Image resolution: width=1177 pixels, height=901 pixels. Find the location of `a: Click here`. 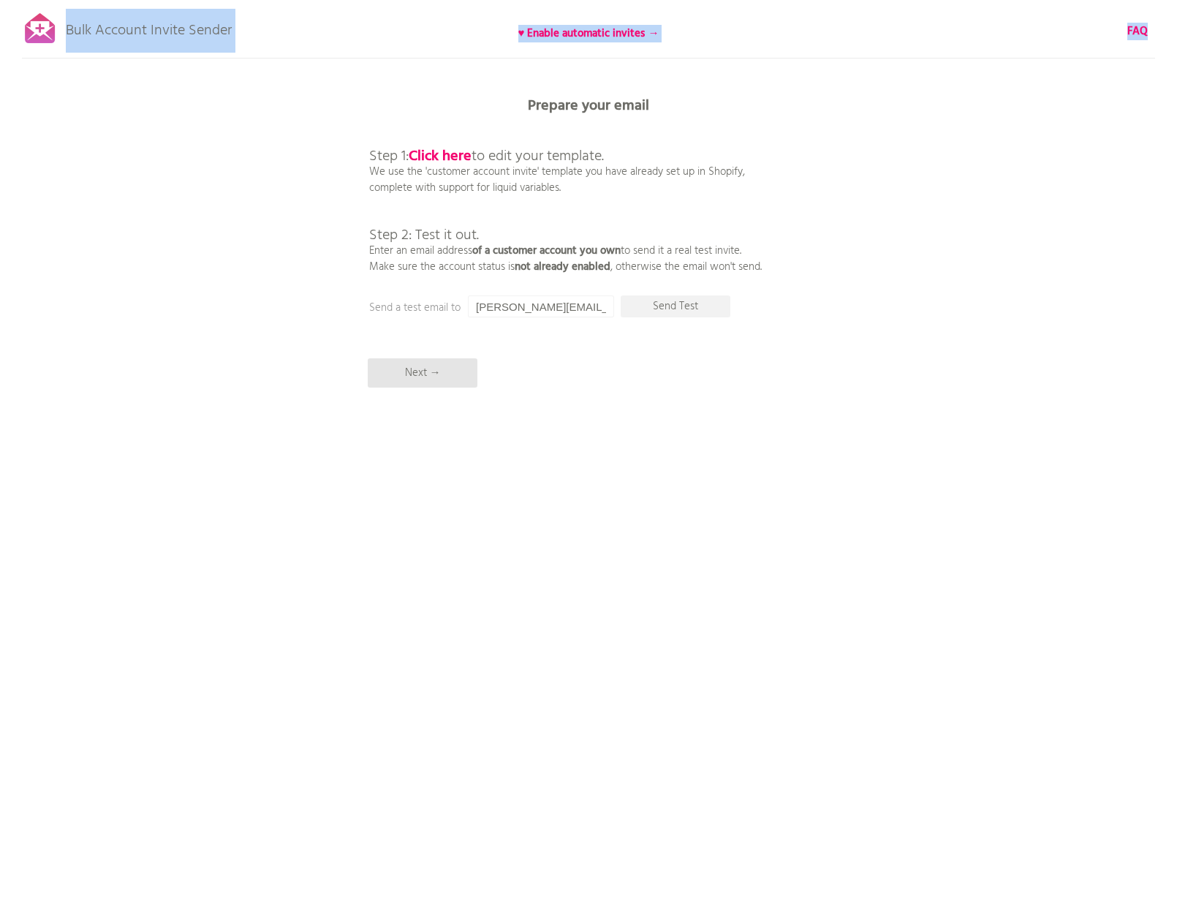

a: Click here is located at coordinates (440, 156).